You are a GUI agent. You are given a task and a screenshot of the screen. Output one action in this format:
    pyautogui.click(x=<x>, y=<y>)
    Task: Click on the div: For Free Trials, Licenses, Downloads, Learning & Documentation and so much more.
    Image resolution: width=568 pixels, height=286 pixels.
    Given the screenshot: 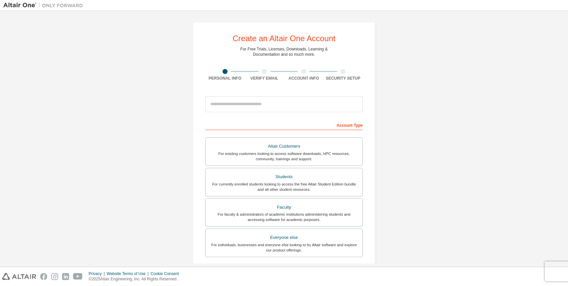 What is the action you would take?
    pyautogui.click(x=284, y=52)
    